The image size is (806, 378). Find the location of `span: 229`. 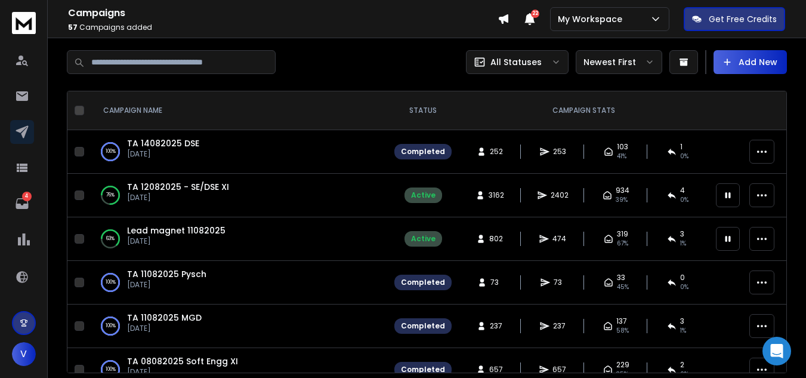

span: 229 is located at coordinates (623, 365).